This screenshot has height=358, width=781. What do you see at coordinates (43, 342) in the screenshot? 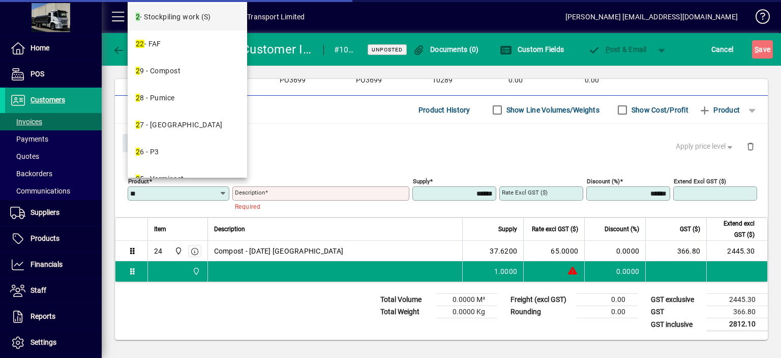
I see `span: Settings` at bounding box center [43, 342].